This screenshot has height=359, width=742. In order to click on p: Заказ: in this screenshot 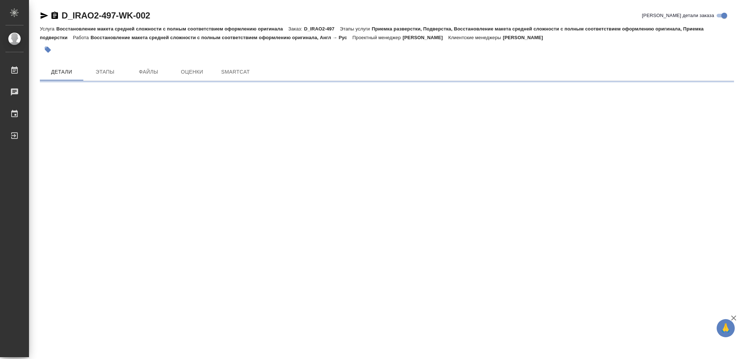, I will do `click(296, 29)`.